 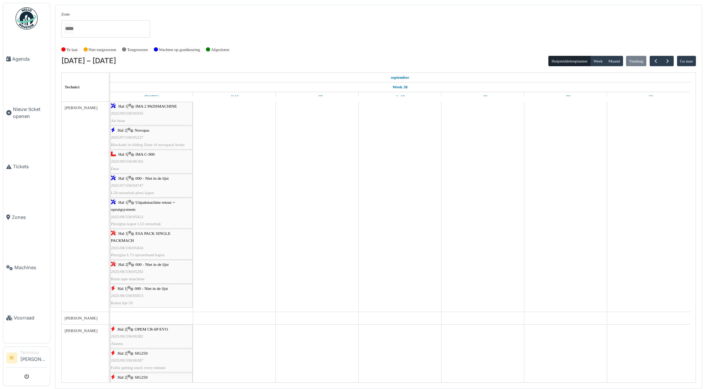 I want to click on a: 16 september 2025, so click(x=234, y=96).